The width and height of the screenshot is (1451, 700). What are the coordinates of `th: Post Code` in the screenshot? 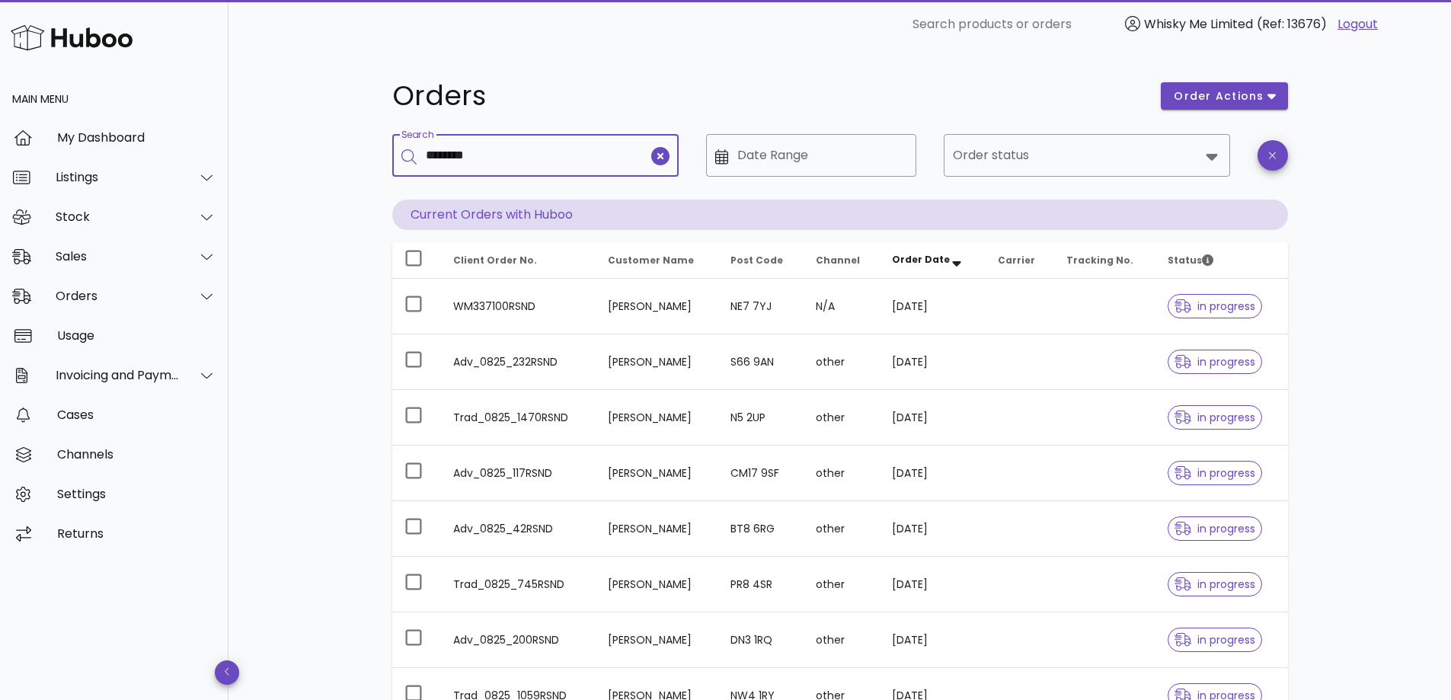 It's located at (761, 261).